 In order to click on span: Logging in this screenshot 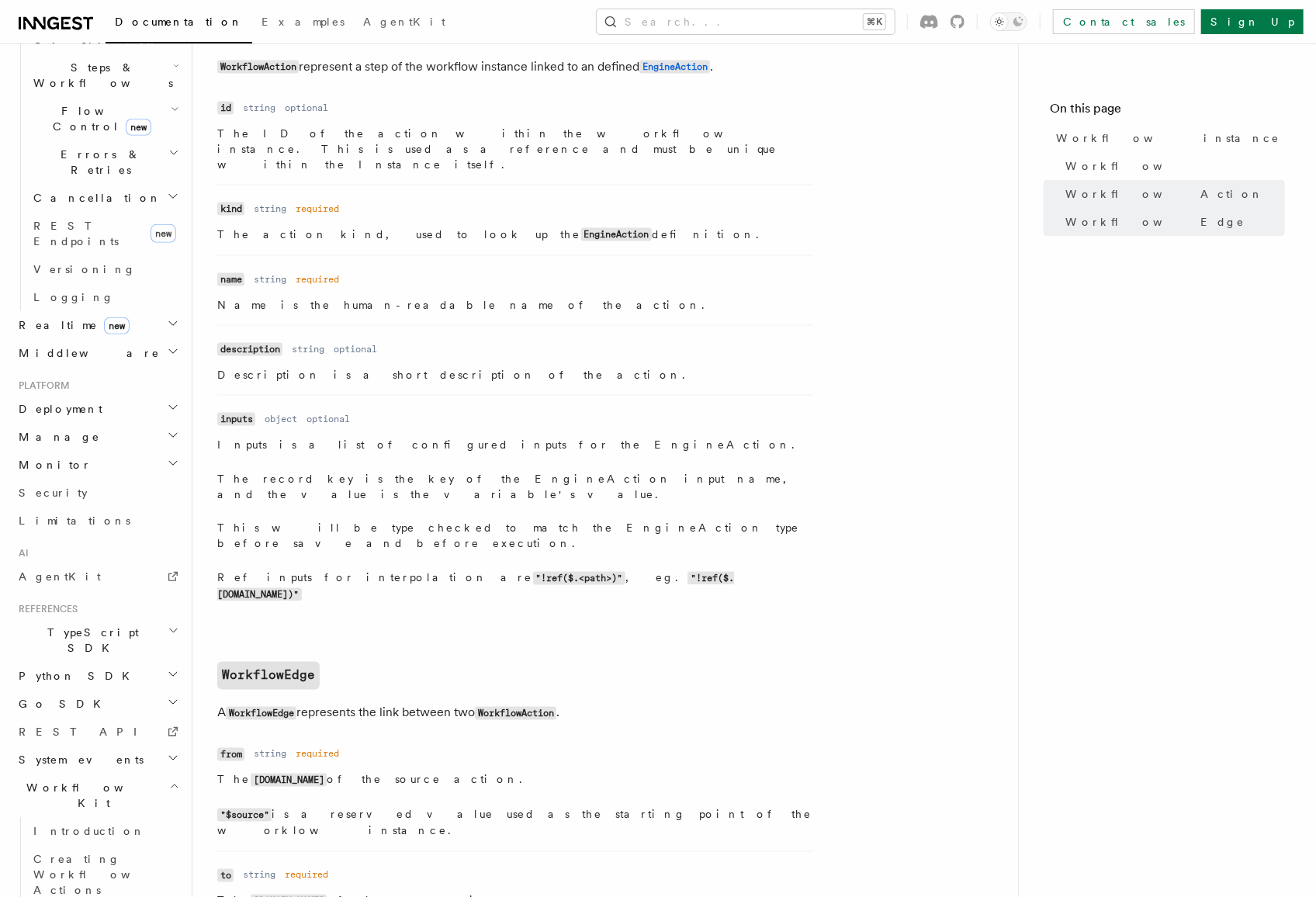, I will do `click(73, 297)`.